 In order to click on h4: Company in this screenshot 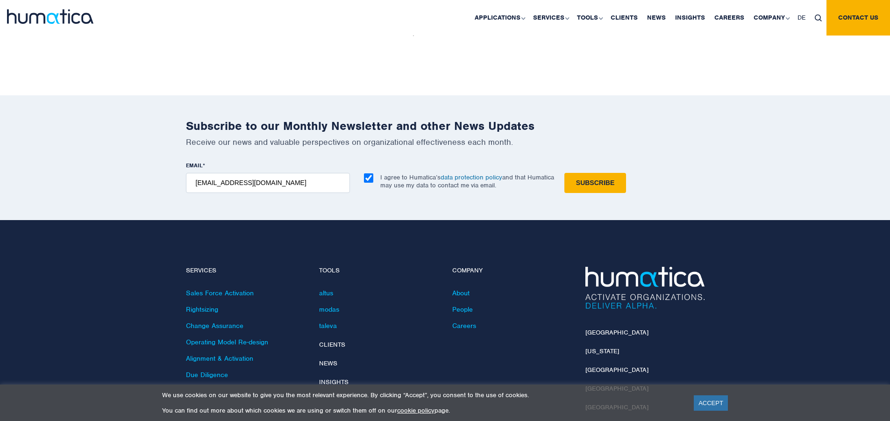, I will do `click(511, 270)`.